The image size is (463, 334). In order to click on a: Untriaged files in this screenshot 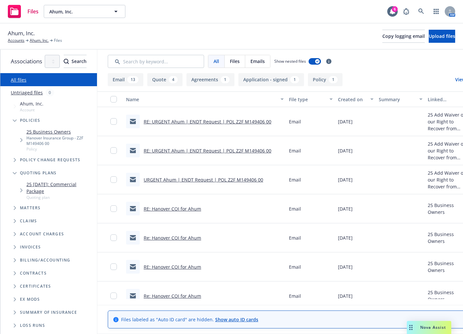, I will do `click(27, 92)`.